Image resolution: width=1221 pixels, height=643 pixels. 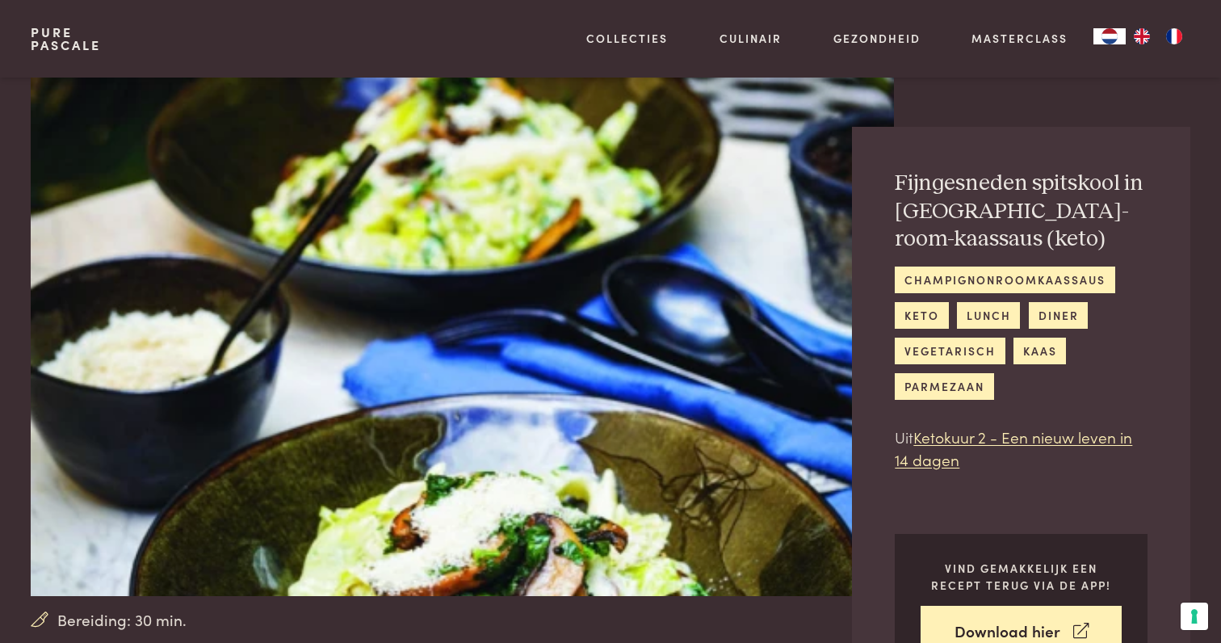 I want to click on p: Vind gemakkelijk een recept terug via de app!, so click(x=1021, y=576).